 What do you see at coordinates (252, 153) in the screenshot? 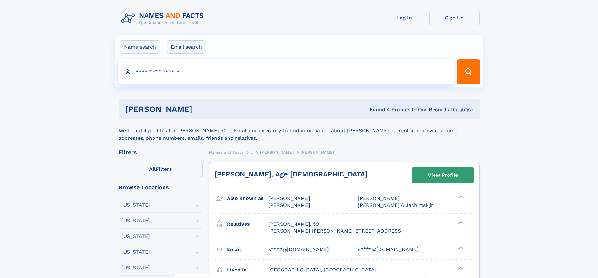
I see `span: J` at bounding box center [252, 153].